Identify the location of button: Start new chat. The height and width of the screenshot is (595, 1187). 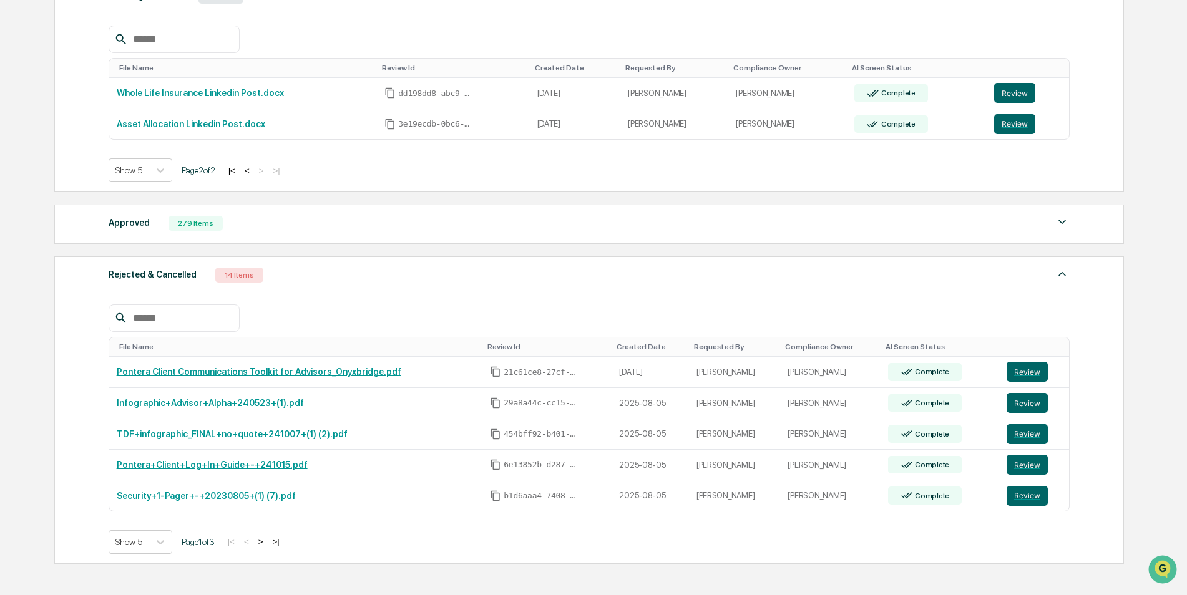
(220, 107).